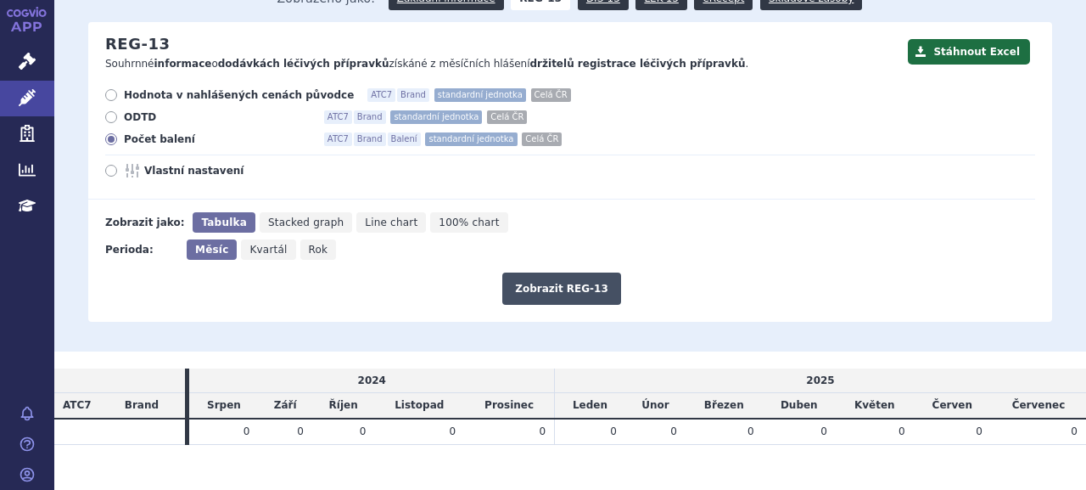  I want to click on div: Perioda:, so click(142, 249).